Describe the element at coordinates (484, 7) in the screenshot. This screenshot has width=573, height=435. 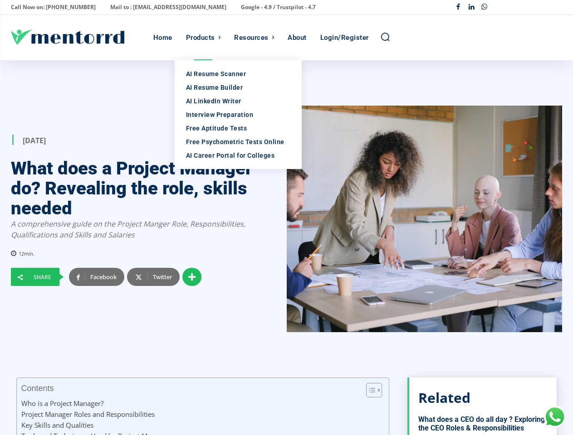
I see `a: Whatsapp` at that location.